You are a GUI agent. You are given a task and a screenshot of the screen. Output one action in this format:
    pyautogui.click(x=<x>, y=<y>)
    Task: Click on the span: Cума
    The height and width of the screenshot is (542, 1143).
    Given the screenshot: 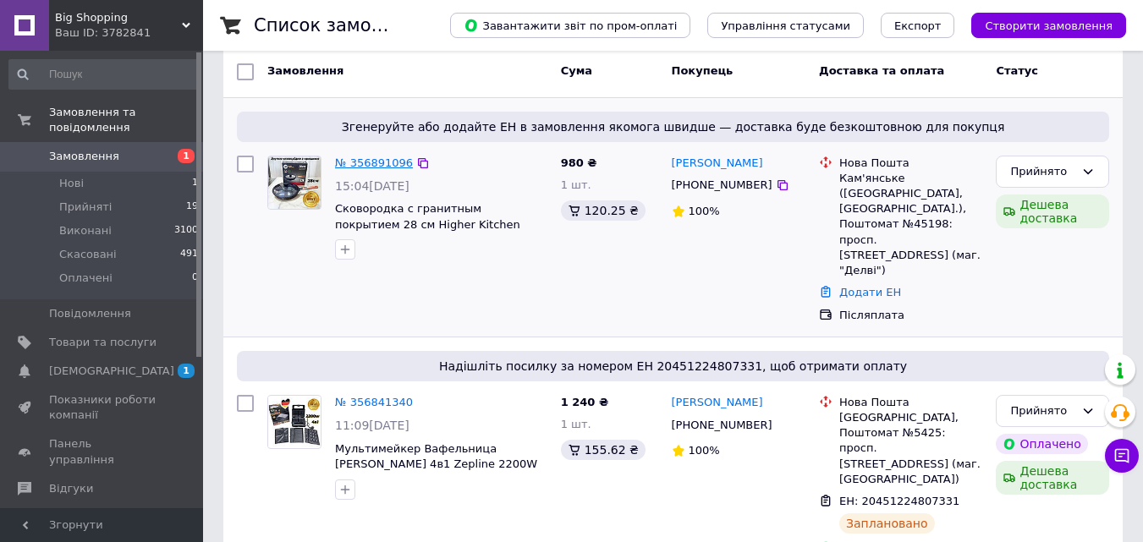 What is the action you would take?
    pyautogui.click(x=576, y=70)
    